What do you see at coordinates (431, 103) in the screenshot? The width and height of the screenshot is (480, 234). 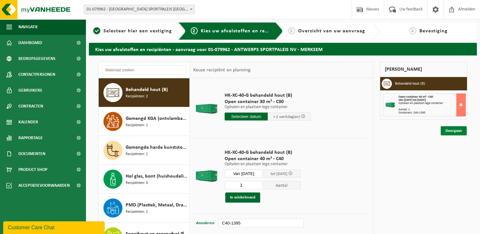 I see `div: Ophalen en plaatsen lege container` at bounding box center [431, 103].